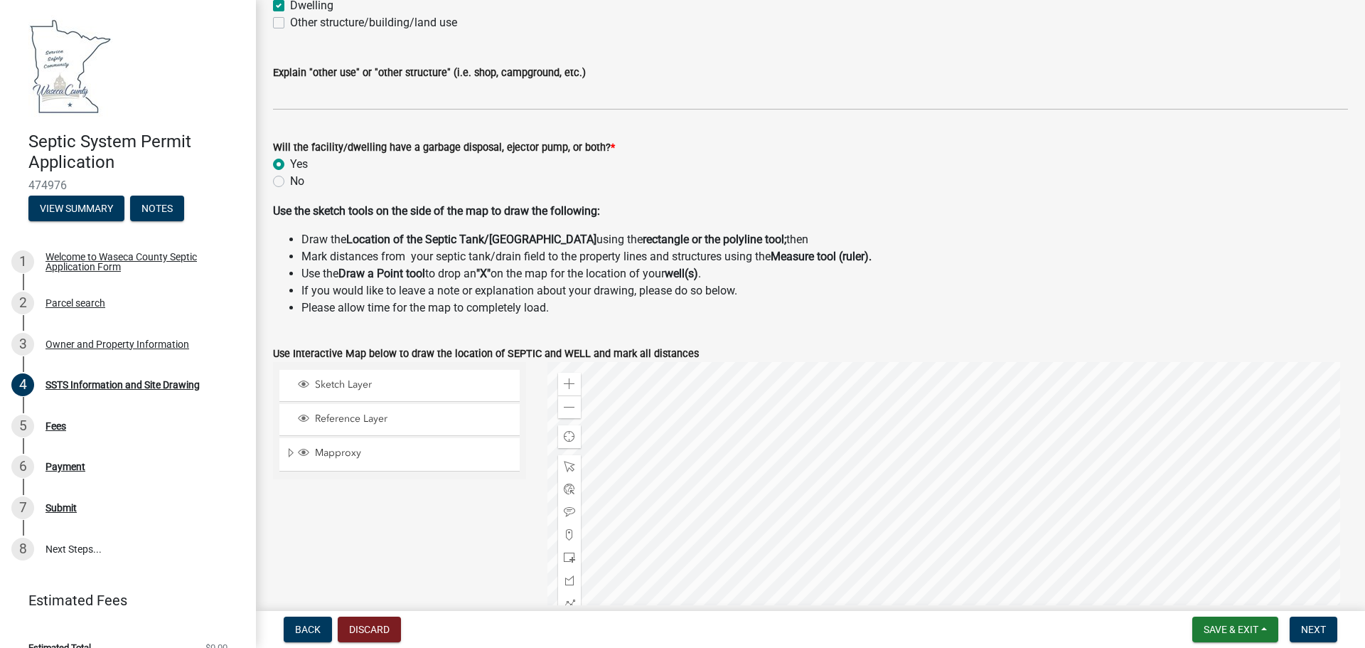  I want to click on div: 5, so click(23, 426).